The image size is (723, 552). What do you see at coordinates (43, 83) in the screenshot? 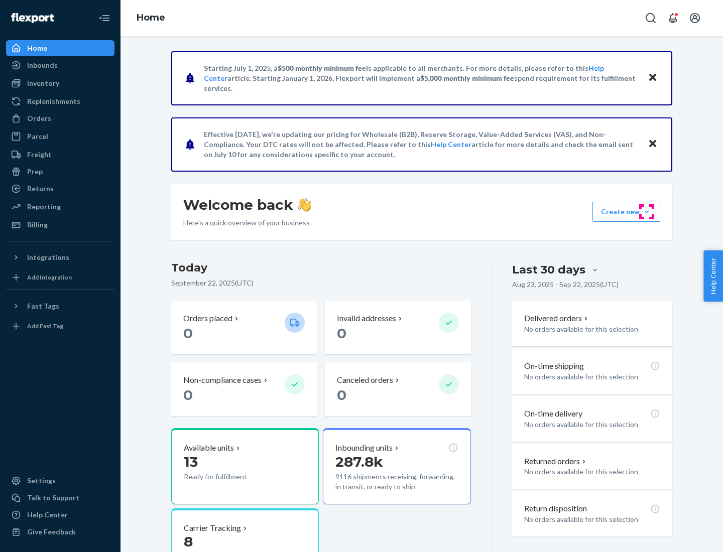
I see `div: Inventory` at bounding box center [43, 83].